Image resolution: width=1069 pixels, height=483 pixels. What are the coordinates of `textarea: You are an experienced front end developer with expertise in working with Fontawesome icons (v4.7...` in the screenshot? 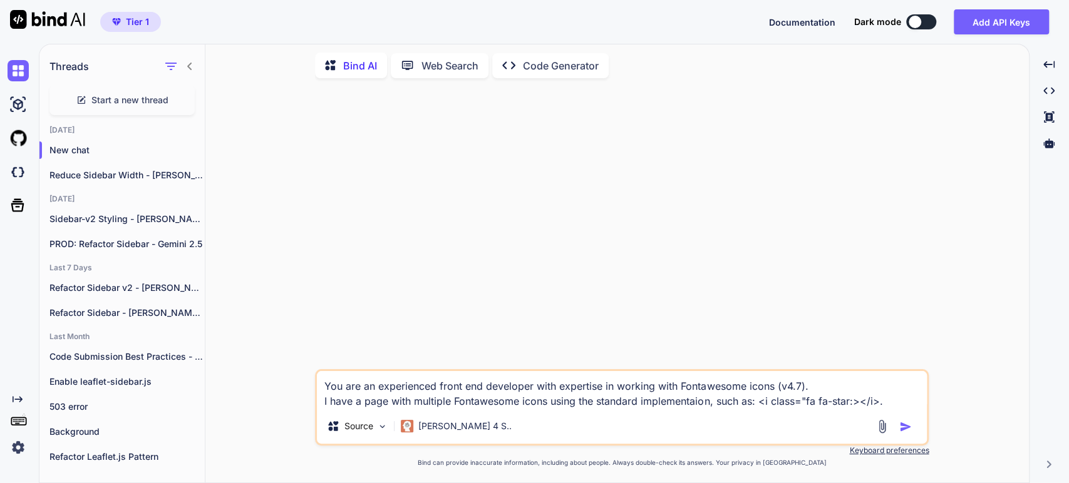 It's located at (622, 390).